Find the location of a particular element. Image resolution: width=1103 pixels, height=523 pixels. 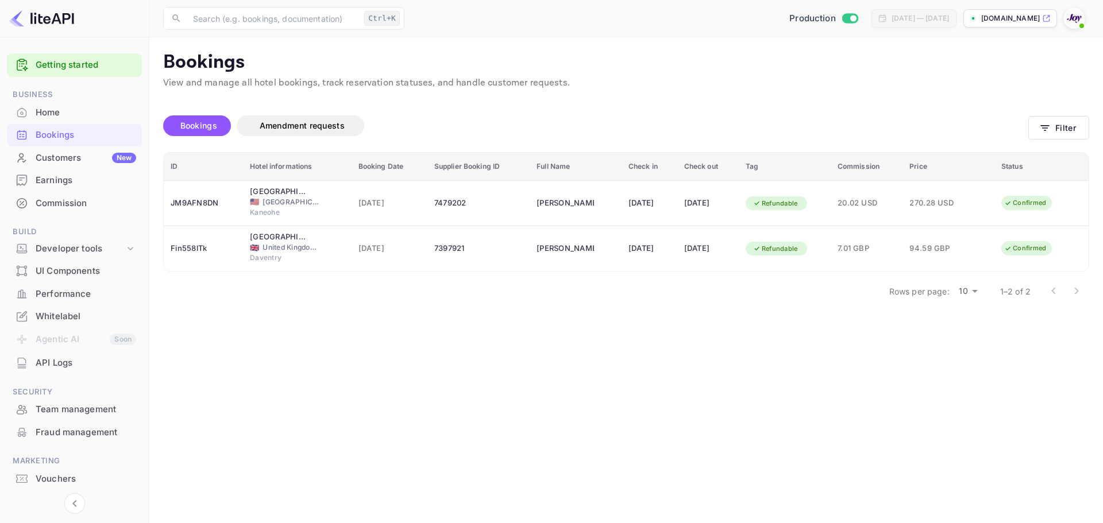

div: Fraud management is located at coordinates (86, 432).